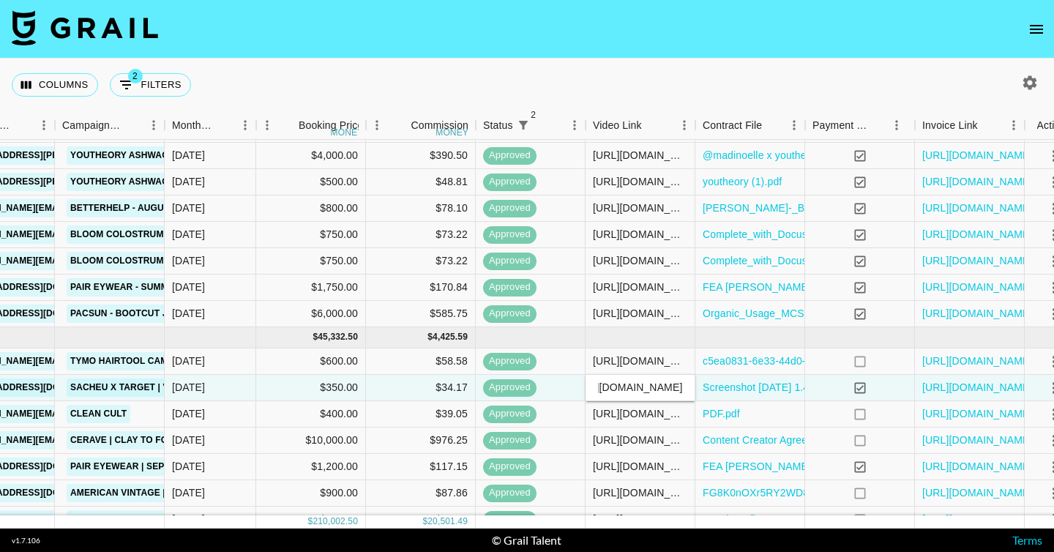 This screenshot has height=552, width=1054. Describe the element at coordinates (26, 540) in the screenshot. I see `div: v 1.7.106` at that location.